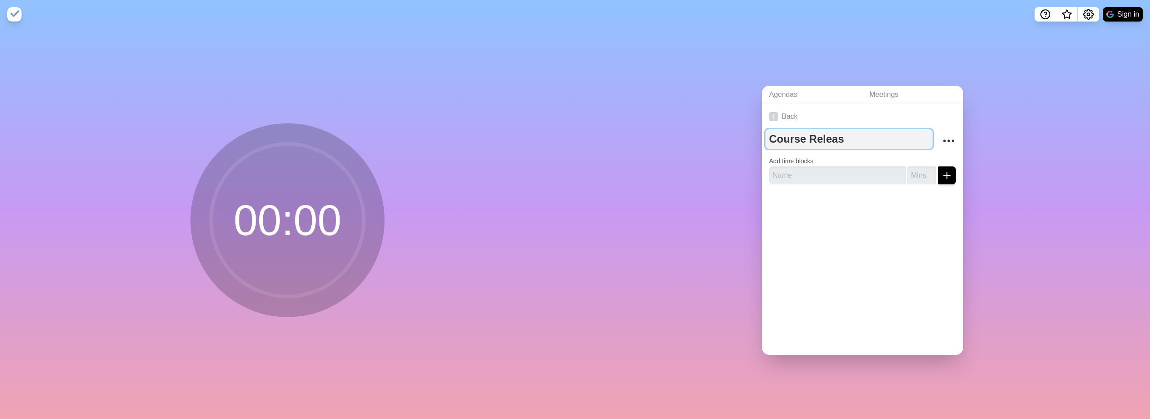 This screenshot has height=419, width=1150. Describe the element at coordinates (862, 117) in the screenshot. I see `a: Back` at that location.